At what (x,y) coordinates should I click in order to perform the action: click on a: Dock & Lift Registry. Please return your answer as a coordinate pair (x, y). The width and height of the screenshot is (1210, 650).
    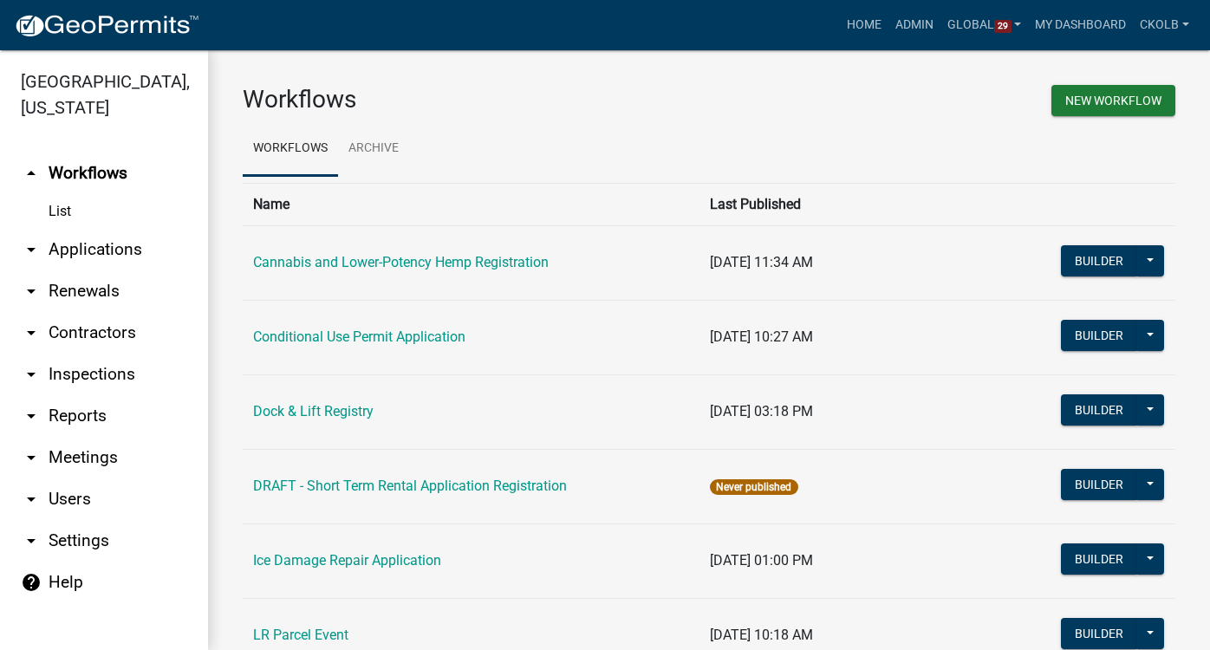
    Looking at the image, I should click on (313, 411).